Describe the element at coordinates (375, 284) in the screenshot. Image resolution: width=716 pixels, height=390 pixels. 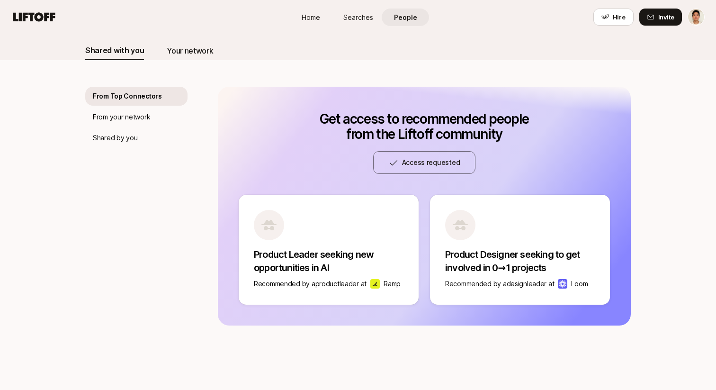
I see `img: Ramp` at that location.